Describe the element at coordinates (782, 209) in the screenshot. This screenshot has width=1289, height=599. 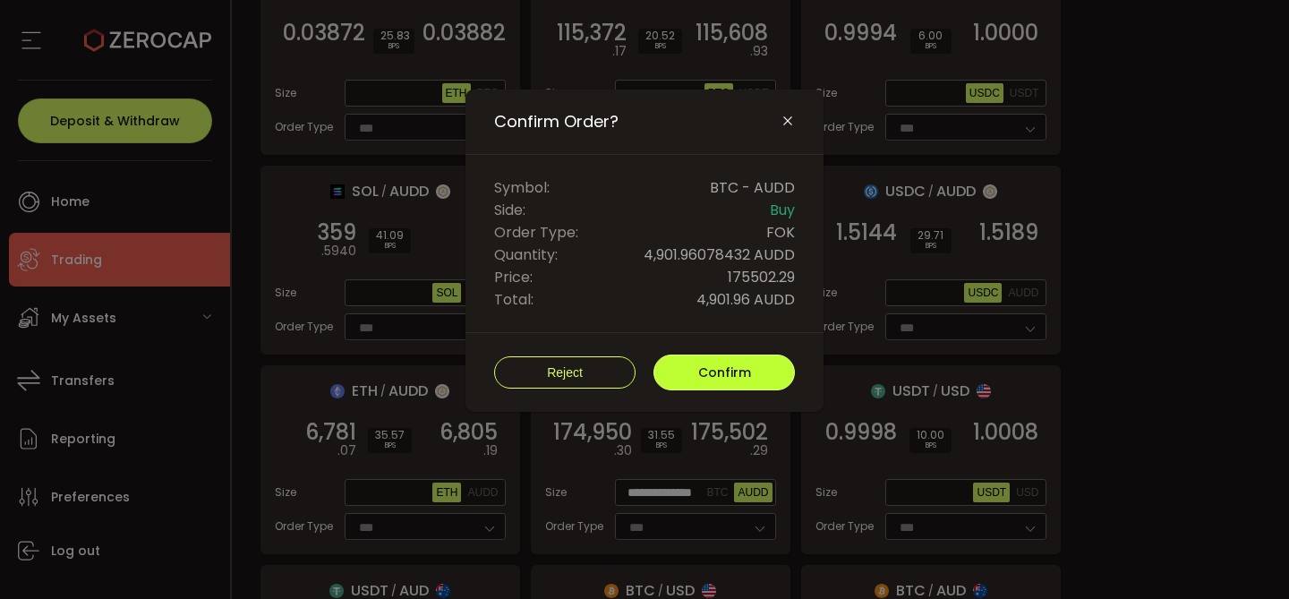
I see `span: Buy` at that location.